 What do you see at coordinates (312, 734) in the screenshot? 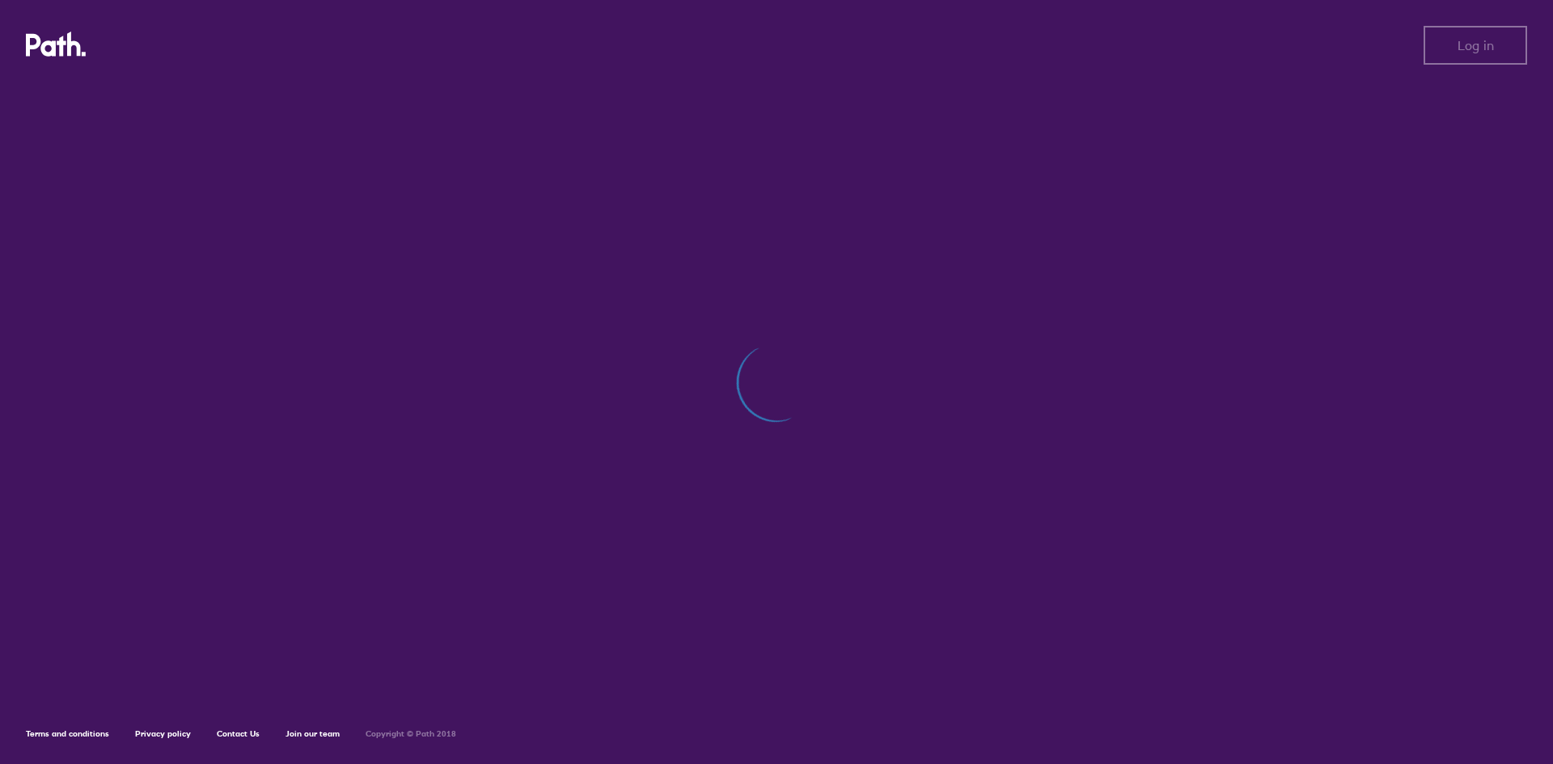
I see `a: Join our team` at bounding box center [312, 734].